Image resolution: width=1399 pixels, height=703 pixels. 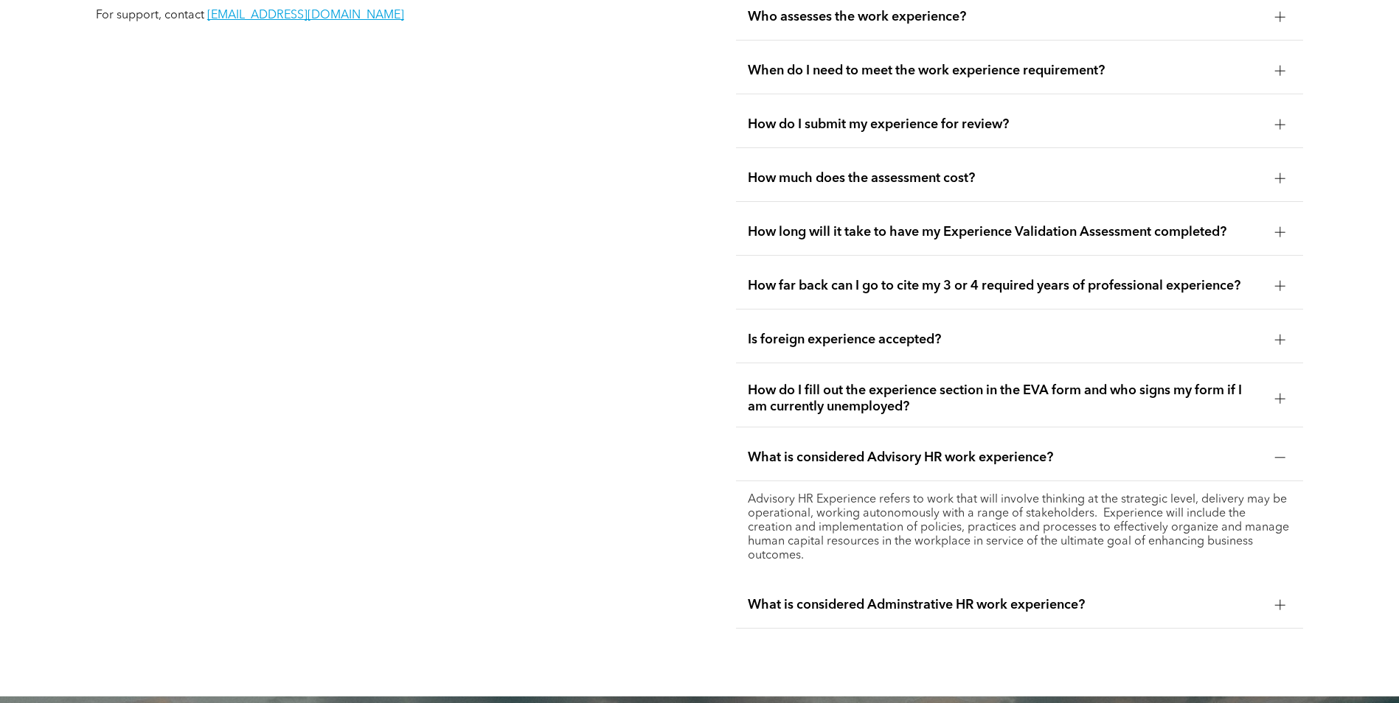 I want to click on span: Is foreign experience accepted?, so click(x=1005, y=340).